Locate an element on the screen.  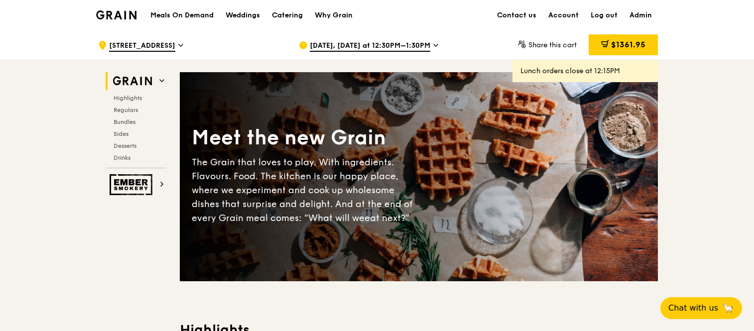
img: Grain web logo is located at coordinates (133, 81).